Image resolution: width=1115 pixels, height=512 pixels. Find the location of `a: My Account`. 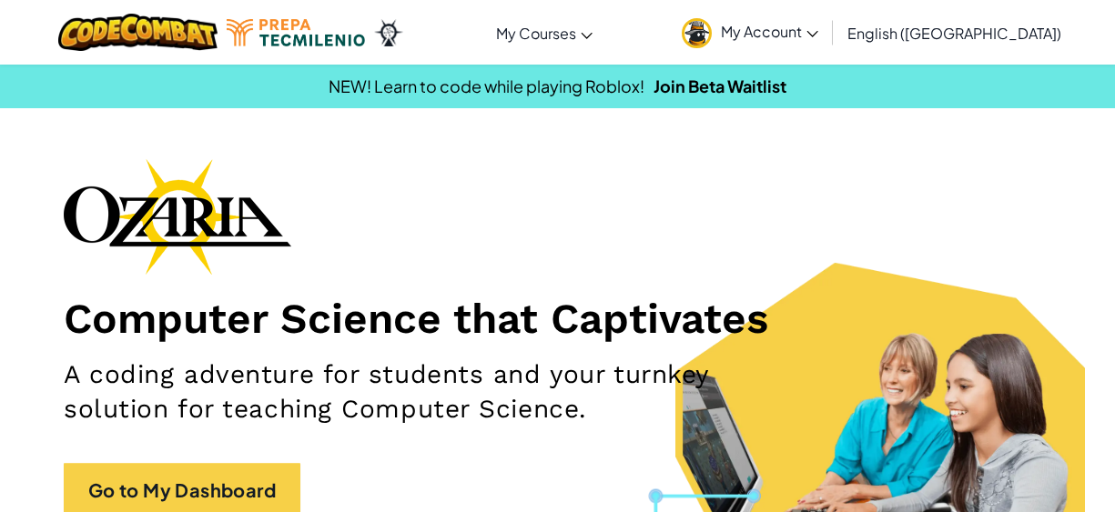

a: My Account is located at coordinates (750, 32).